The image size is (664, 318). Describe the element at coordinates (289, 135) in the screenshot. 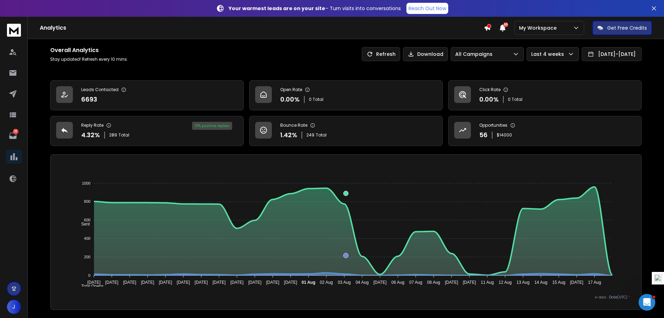

I see `p: 1.42 %` at that location.